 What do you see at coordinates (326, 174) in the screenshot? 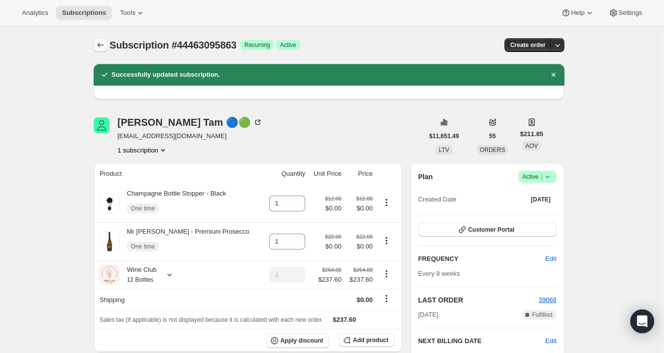
I see `th: Unit Price` at bounding box center [326, 174].